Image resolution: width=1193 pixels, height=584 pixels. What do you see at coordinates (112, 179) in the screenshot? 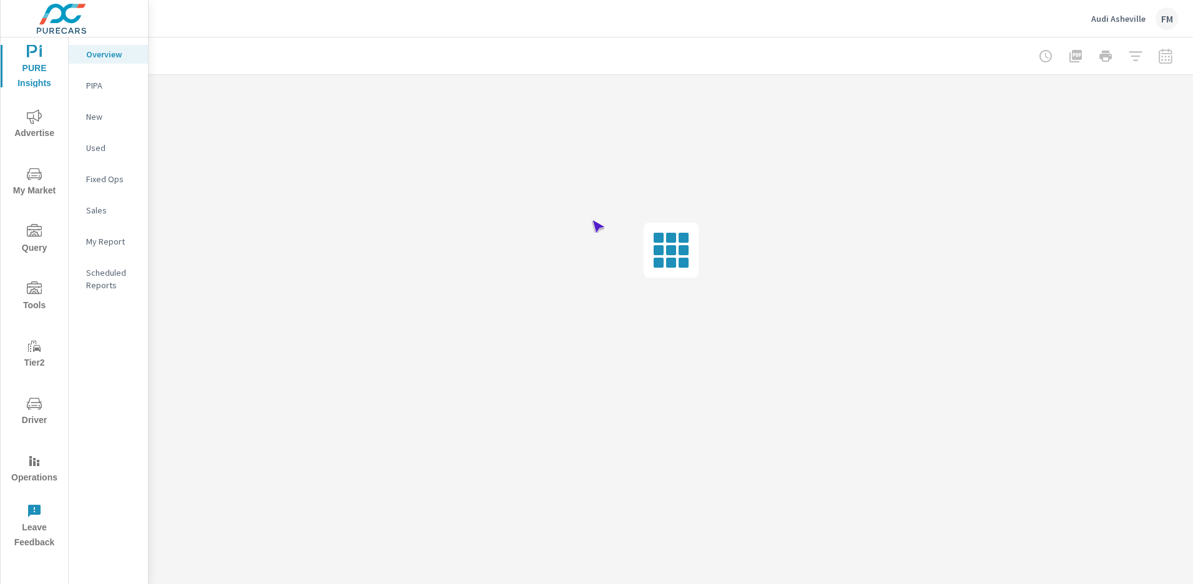
I see `p: Fixed Ops` at bounding box center [112, 179].